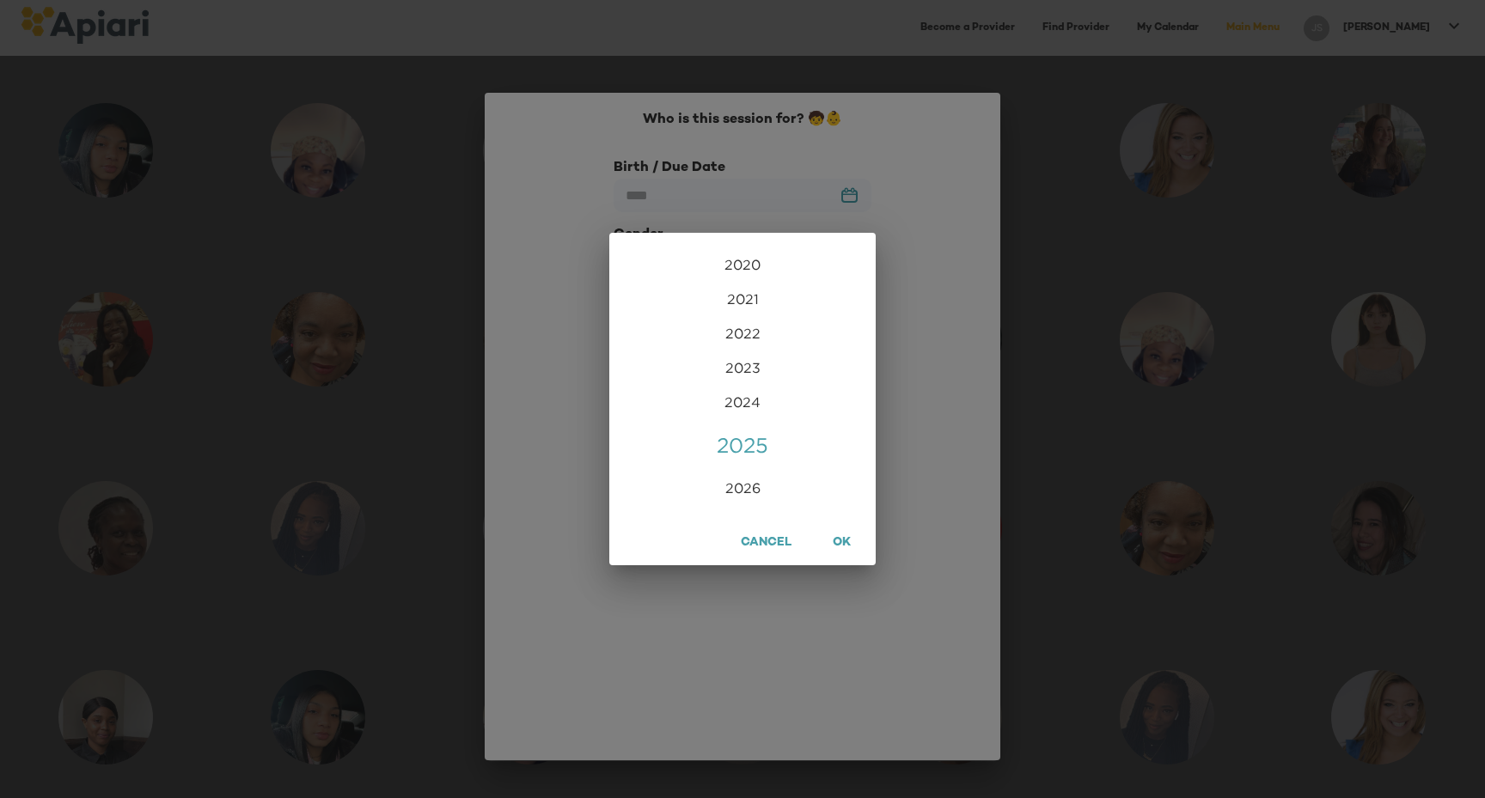 Image resolution: width=1485 pixels, height=798 pixels. Describe the element at coordinates (766, 543) in the screenshot. I see `span: Cancel` at that location.